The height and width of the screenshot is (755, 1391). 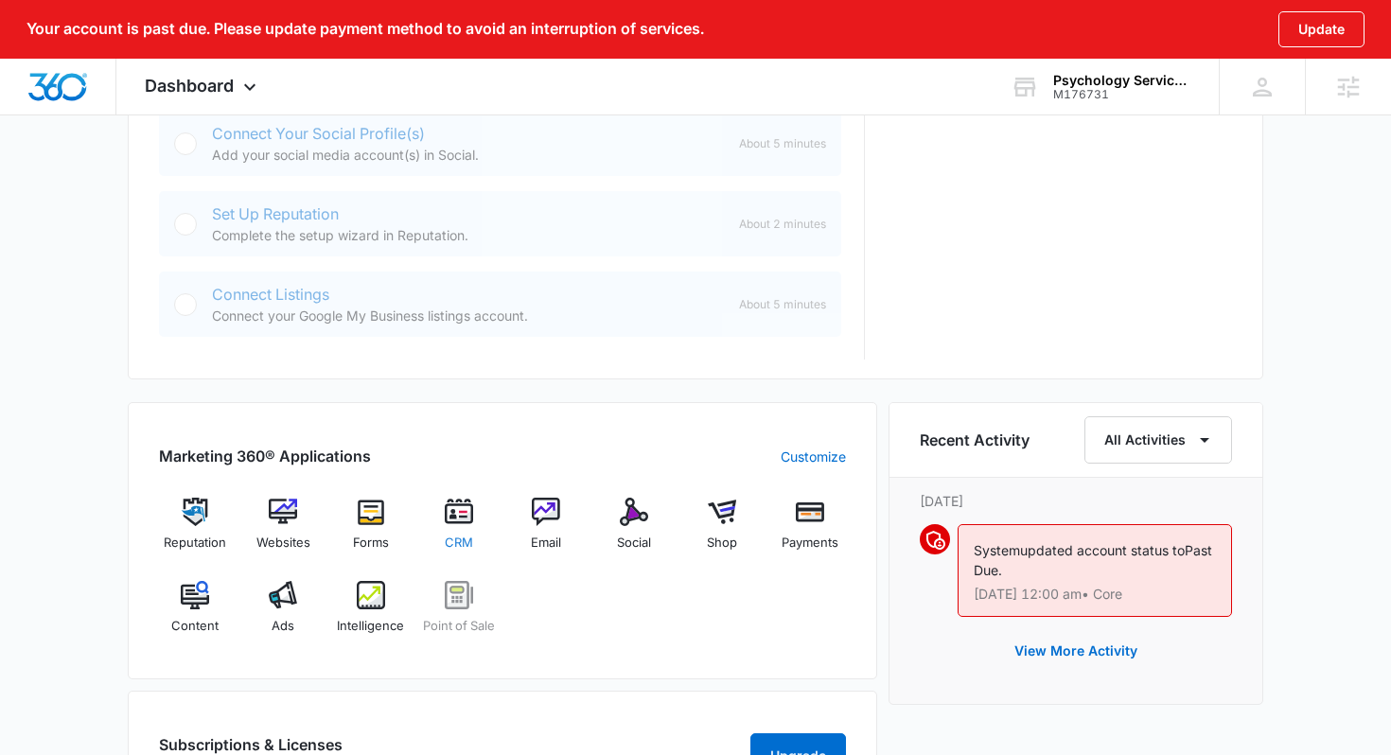 I want to click on span: Point of Sale, so click(x=459, y=626).